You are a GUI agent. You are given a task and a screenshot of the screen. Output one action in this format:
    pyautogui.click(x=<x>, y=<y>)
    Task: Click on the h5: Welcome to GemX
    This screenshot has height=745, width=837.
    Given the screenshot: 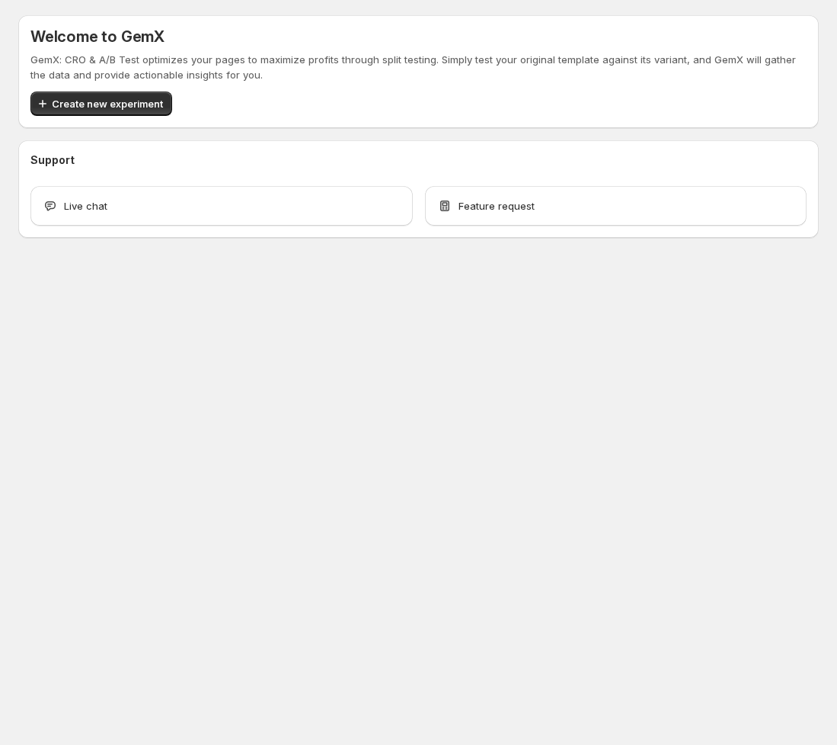 What is the action you would take?
    pyautogui.click(x=98, y=37)
    